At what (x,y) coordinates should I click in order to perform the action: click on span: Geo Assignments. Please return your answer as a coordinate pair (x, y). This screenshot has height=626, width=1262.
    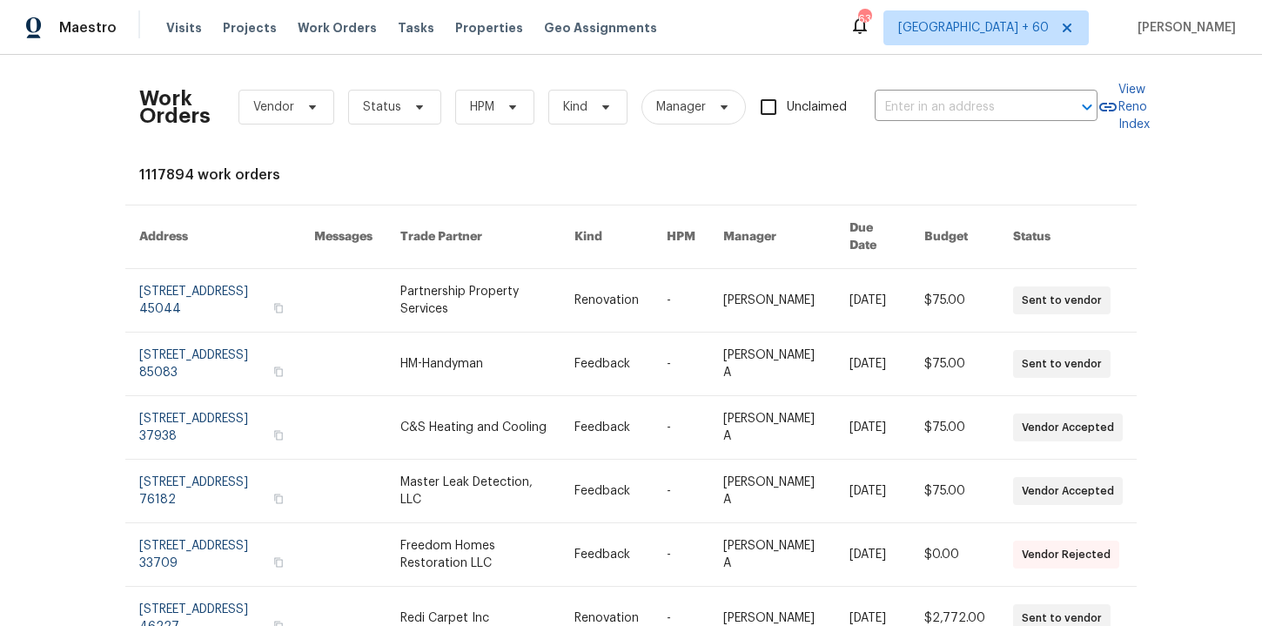
    Looking at the image, I should click on (601, 28).